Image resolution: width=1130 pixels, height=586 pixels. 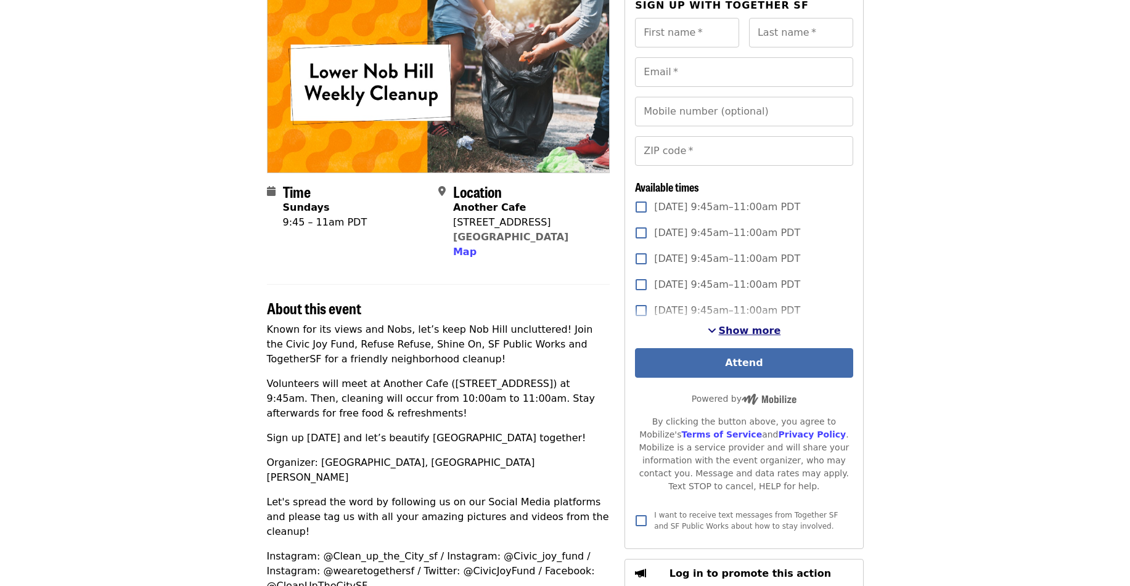 What do you see at coordinates (743, 151) in the screenshot?
I see `input: ZIP code` at bounding box center [743, 151].